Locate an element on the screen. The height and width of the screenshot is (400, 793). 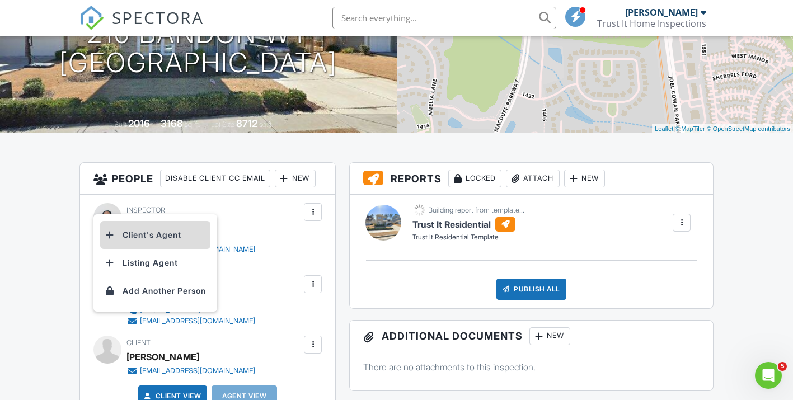
span: Inspector is located at coordinates (146, 210).